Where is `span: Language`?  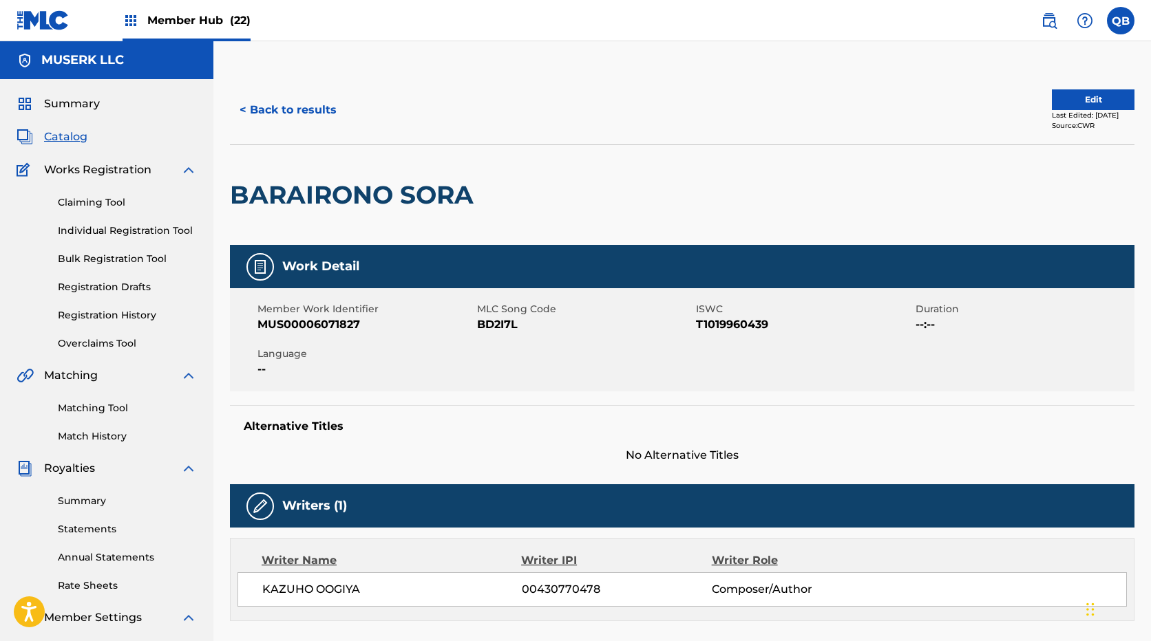 span: Language is located at coordinates (365, 354).